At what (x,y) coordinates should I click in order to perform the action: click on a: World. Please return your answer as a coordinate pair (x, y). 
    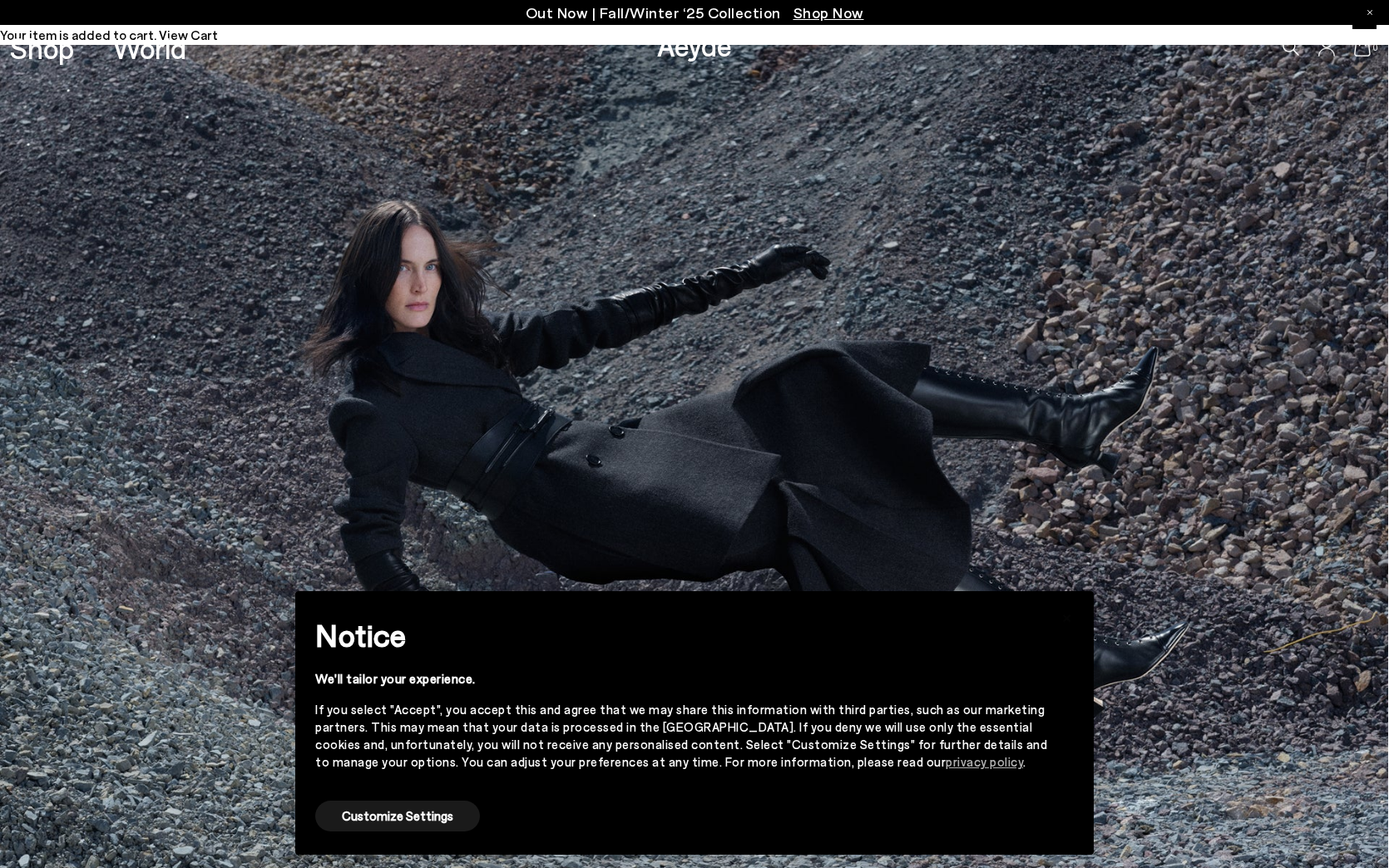
    Looking at the image, I should click on (149, 48).